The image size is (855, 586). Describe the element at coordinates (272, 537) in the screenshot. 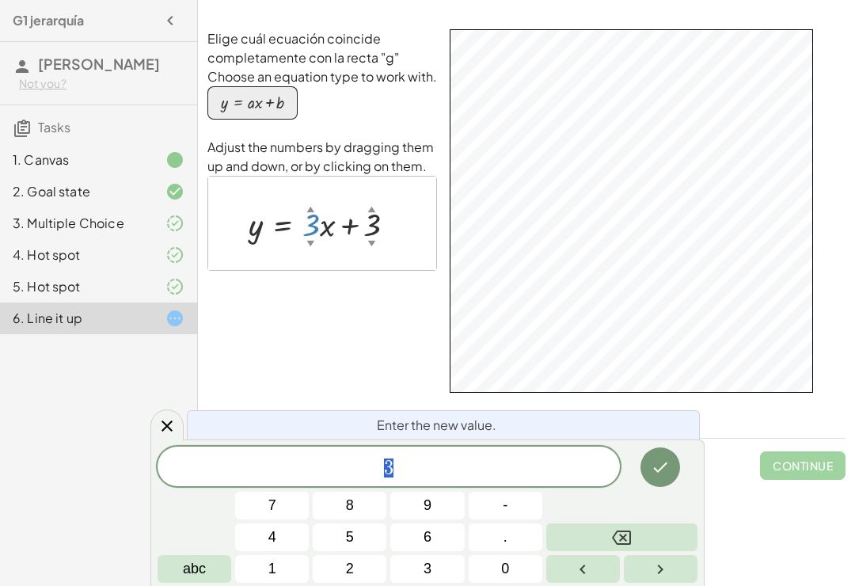

I see `span: 4` at that location.